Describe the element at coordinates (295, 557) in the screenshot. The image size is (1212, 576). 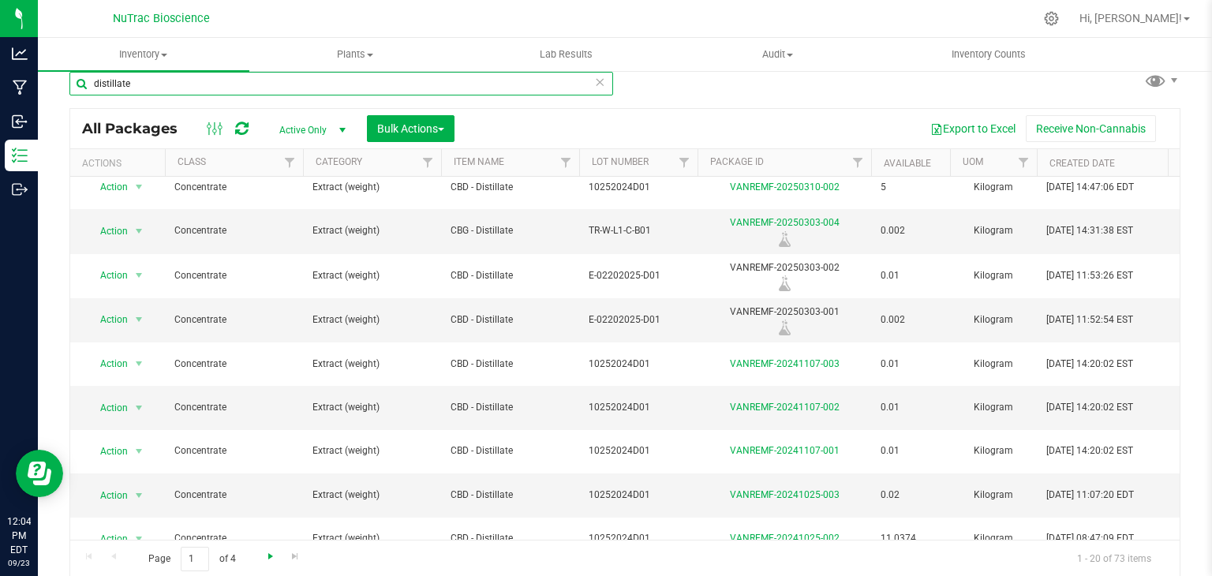
I see `a: Go to the last page` at that location.